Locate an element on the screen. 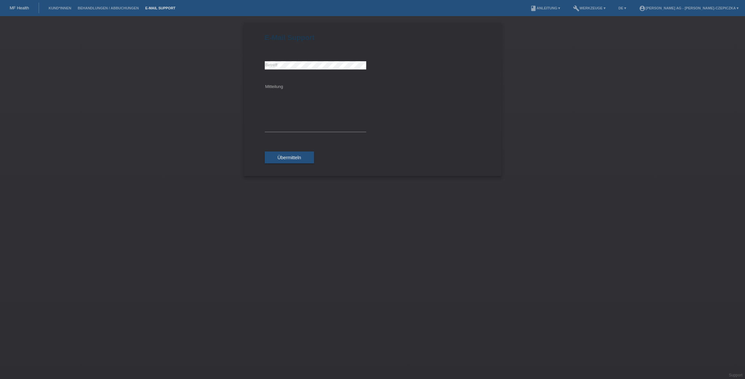 The height and width of the screenshot is (379, 745). a: Support is located at coordinates (736, 375).